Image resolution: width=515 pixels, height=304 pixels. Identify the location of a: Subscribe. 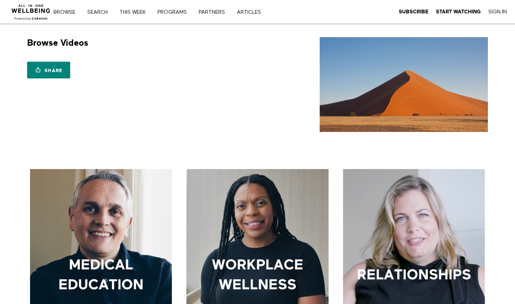
(414, 12).